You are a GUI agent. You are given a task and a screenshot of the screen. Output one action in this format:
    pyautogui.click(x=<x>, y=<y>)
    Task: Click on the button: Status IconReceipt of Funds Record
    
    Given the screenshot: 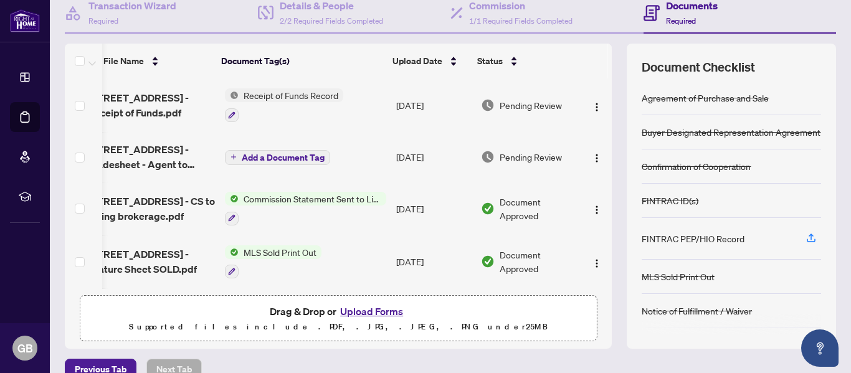 What is the action you would take?
    pyautogui.click(x=284, y=105)
    